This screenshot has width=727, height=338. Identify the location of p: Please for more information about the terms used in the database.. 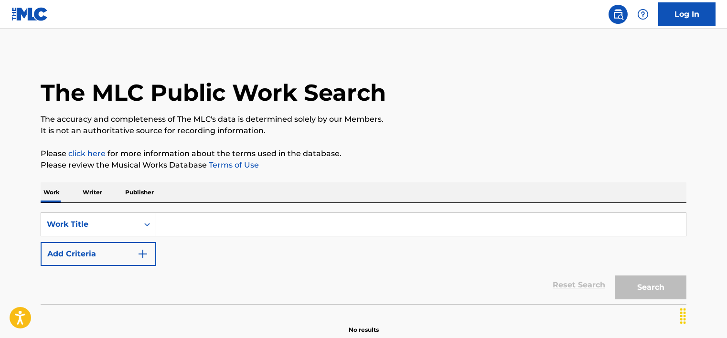
(363, 154).